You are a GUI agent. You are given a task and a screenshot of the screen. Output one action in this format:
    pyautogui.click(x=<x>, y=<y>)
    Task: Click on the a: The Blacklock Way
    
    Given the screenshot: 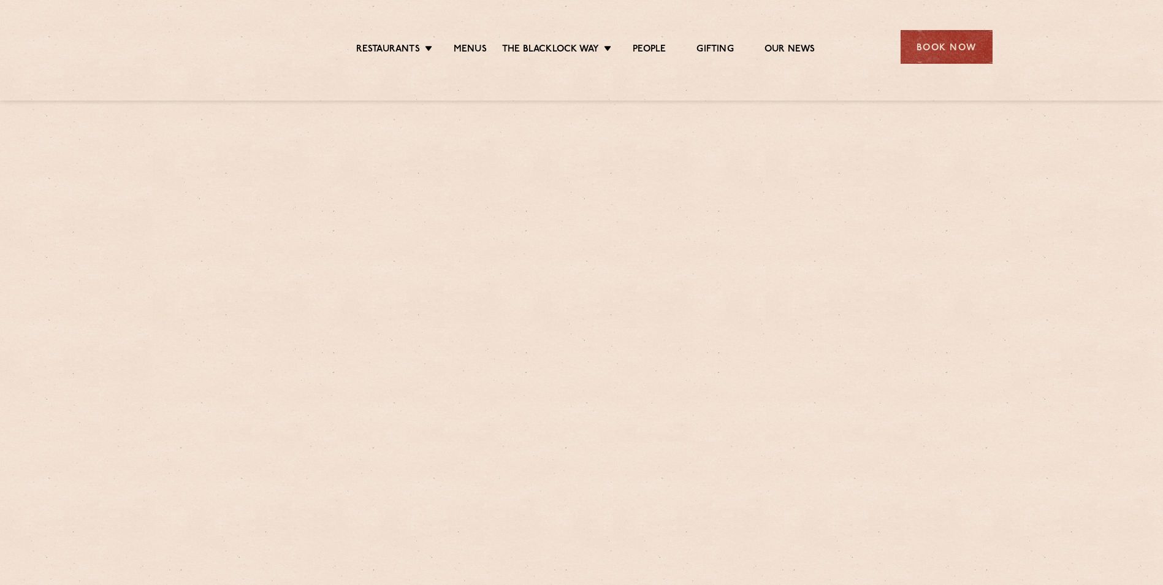 What is the action you would take?
    pyautogui.click(x=551, y=50)
    